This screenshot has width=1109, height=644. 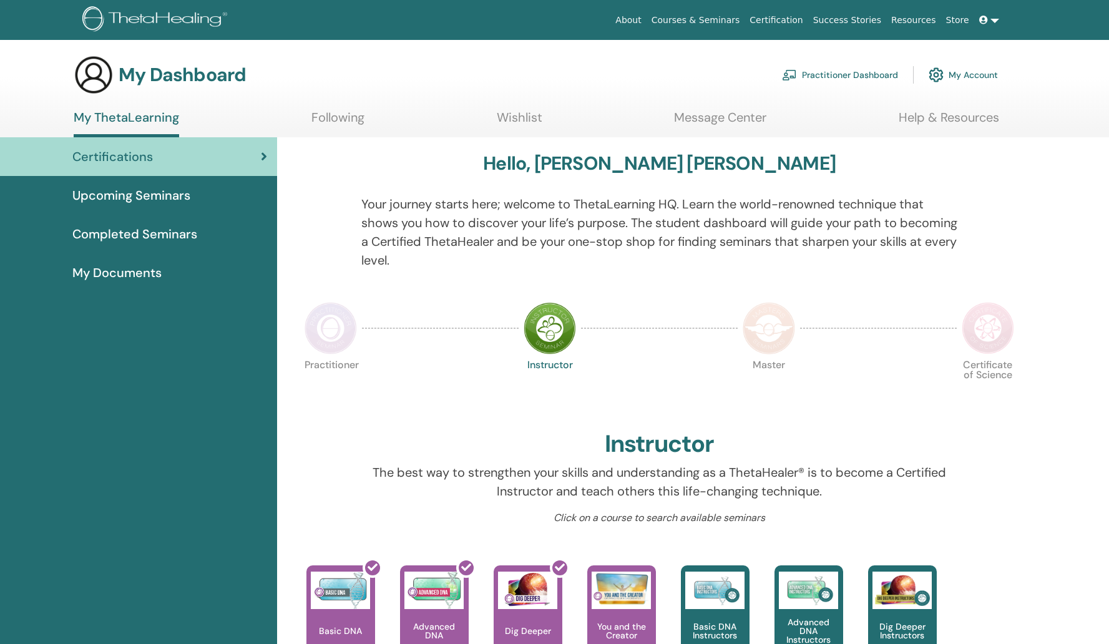 I want to click on h2: Instructor, so click(x=659, y=444).